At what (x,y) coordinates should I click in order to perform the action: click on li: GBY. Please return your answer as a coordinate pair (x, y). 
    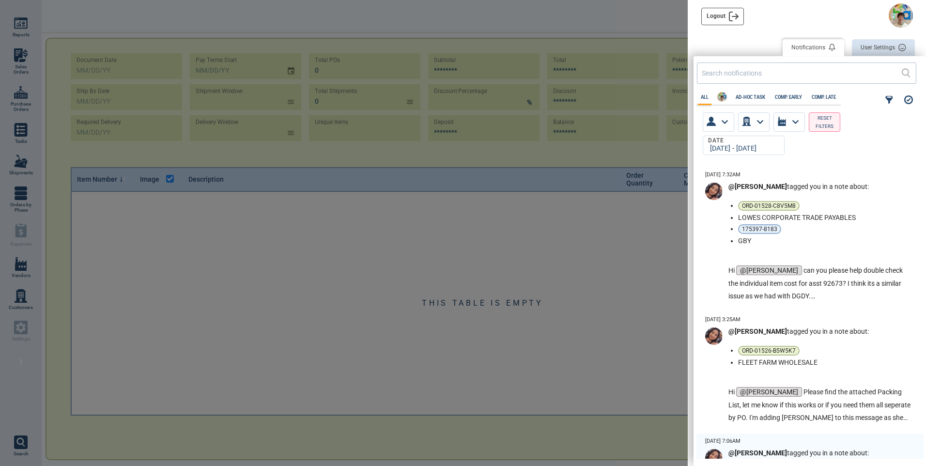
    Looking at the image, I should click on (822, 241).